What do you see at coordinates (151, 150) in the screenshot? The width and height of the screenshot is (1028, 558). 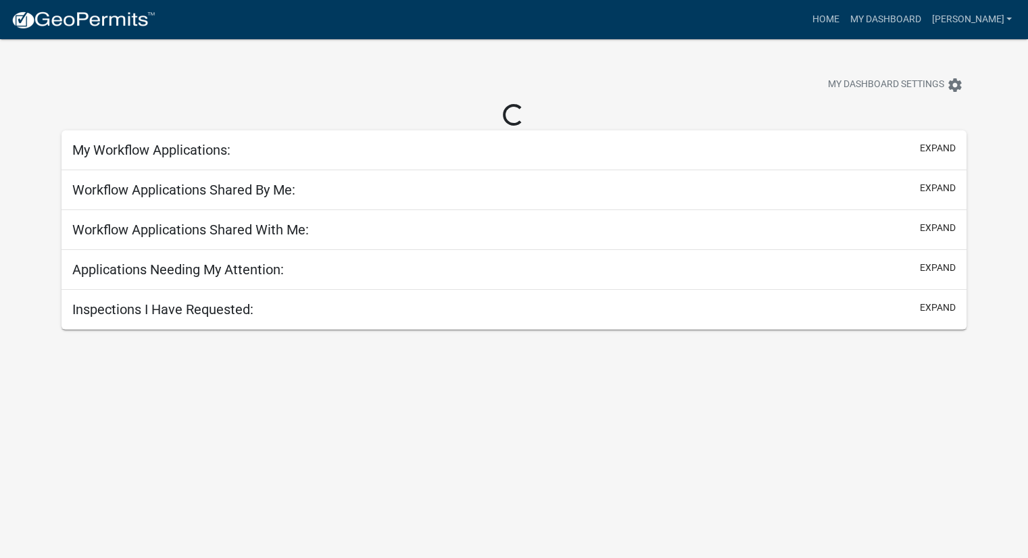 I see `h5: My Workflow Applications:` at bounding box center [151, 150].